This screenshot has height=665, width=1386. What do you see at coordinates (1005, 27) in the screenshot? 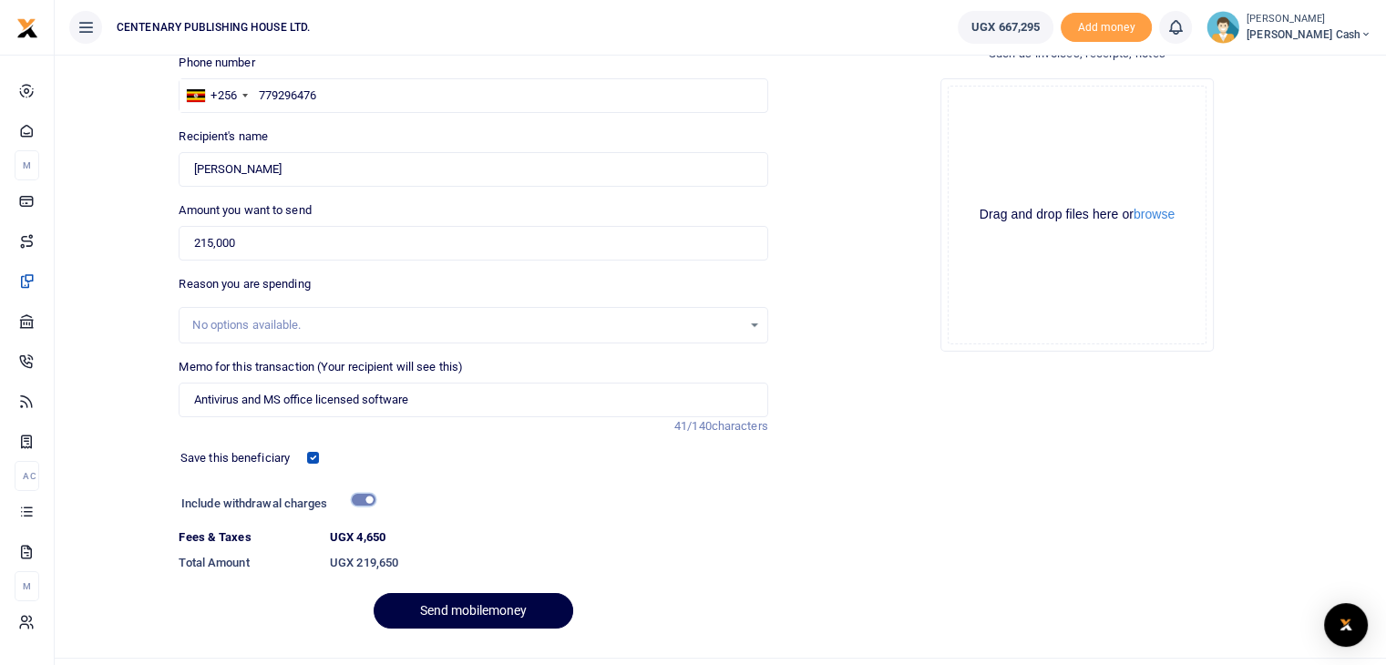
I see `span: UGX 667,295` at bounding box center [1005, 27].